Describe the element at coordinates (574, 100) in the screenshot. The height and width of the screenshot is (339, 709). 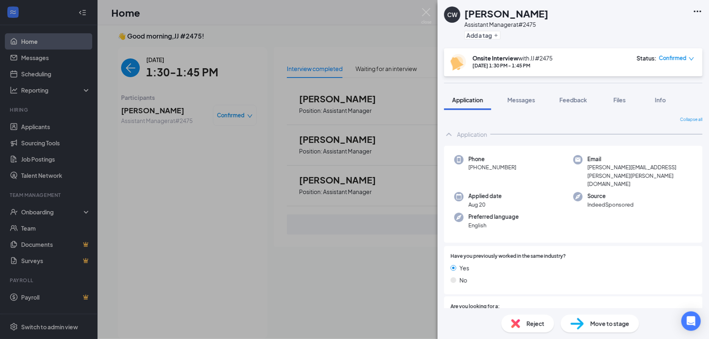
I see `span: Feedback` at that location.